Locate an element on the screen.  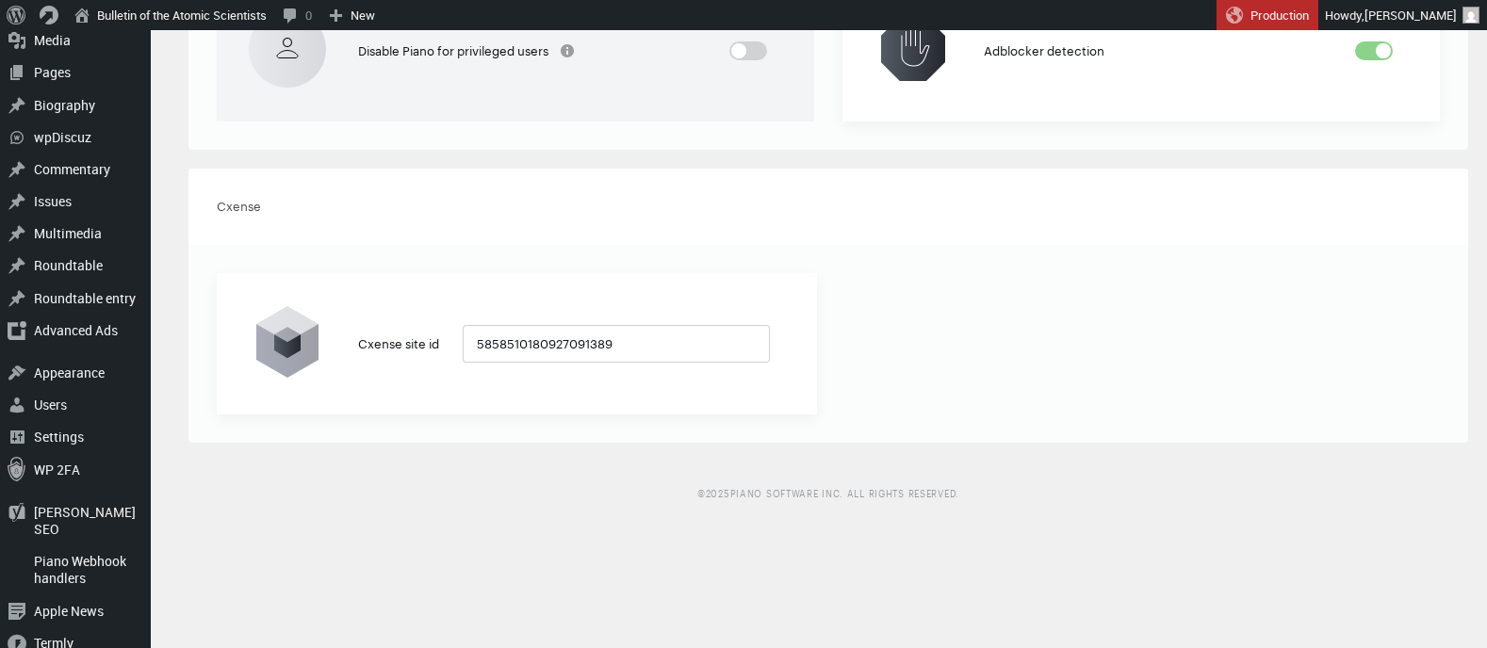
span: © 2025 PIANO SOFTWARE INC. All rights reserved. is located at coordinates (829, 495).